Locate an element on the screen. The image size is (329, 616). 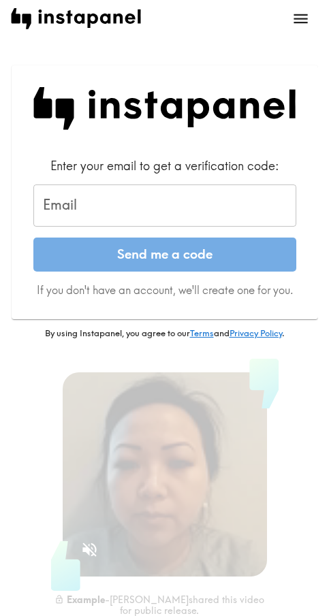
p: If you don't have an account, we'll create one for you. is located at coordinates (165, 290).